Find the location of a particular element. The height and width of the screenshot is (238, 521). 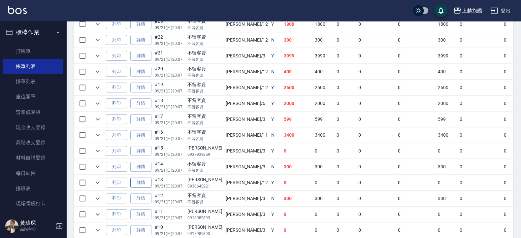

td: #17 is located at coordinates (169, 119).